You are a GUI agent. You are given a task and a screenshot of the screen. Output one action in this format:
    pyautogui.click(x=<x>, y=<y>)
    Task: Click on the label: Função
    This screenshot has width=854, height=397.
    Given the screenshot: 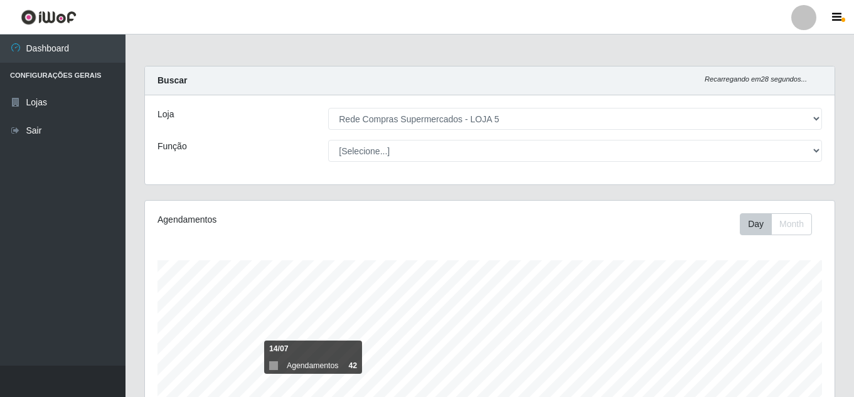 What is the action you would take?
    pyautogui.click(x=172, y=146)
    